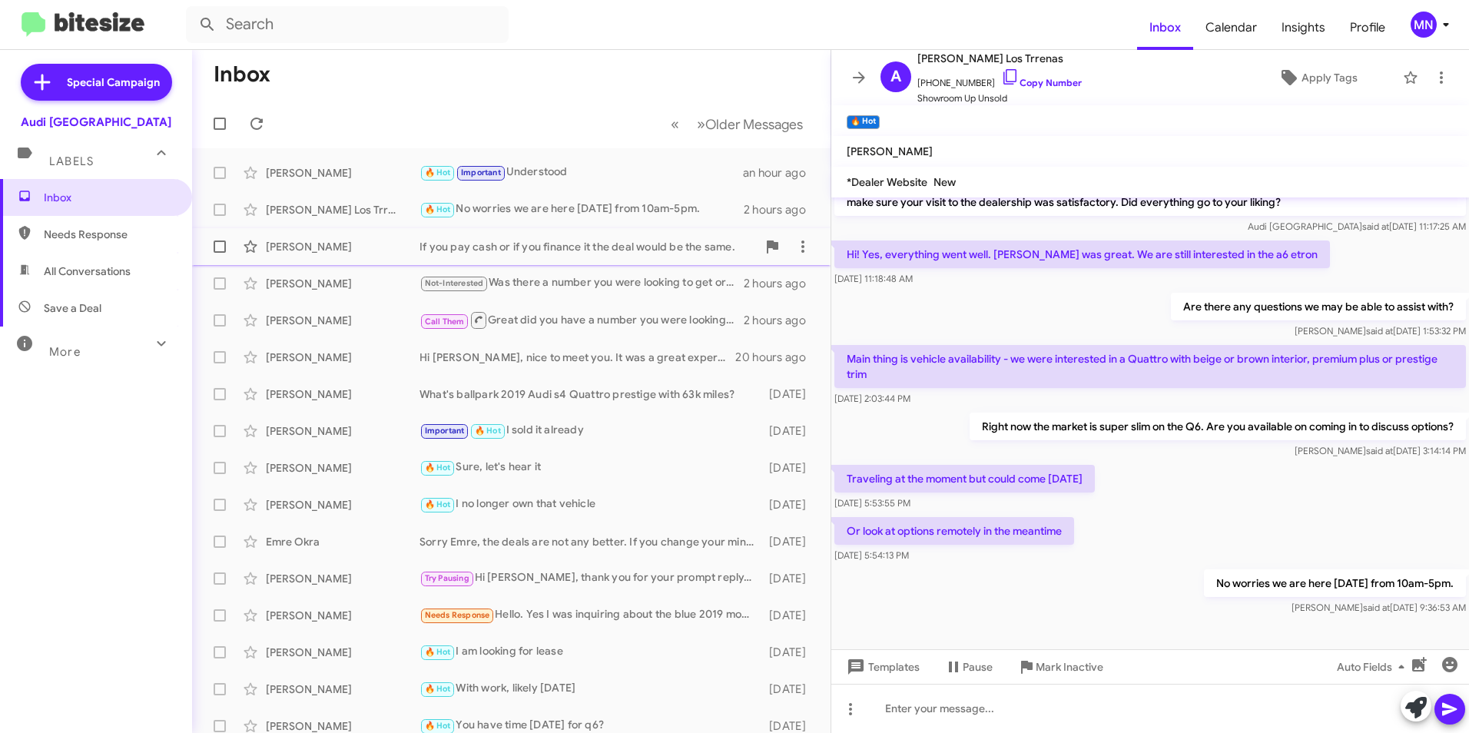 This screenshot has height=733, width=1469. What do you see at coordinates (896, 77) in the screenshot?
I see `span: A` at bounding box center [896, 77].